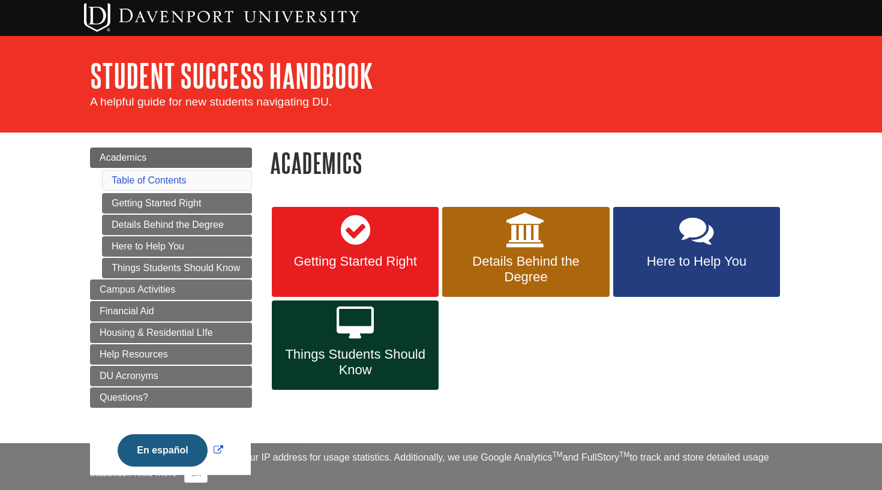 The height and width of the screenshot is (490, 882). Describe the element at coordinates (149, 180) in the screenshot. I see `a: Table of Contents` at that location.